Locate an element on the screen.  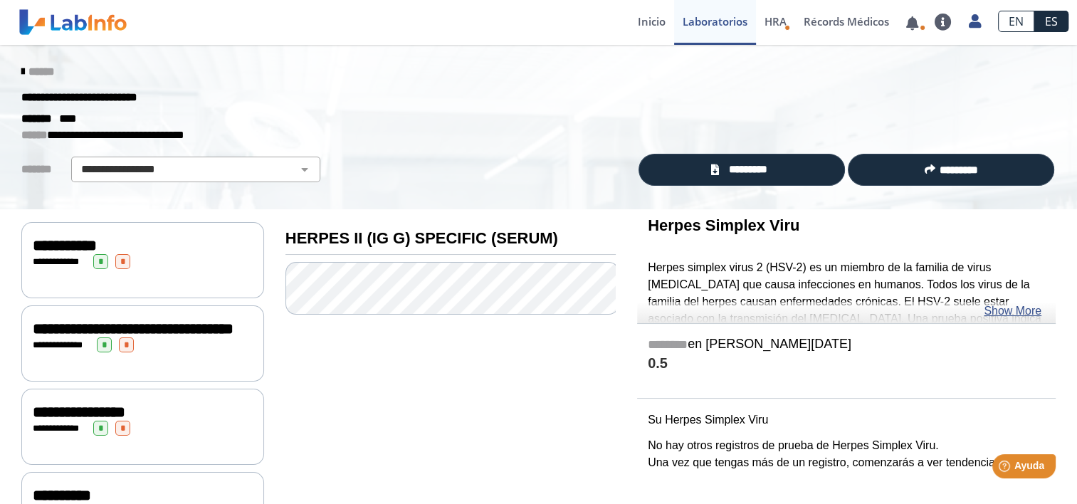
a: ES is located at coordinates (1052, 21).